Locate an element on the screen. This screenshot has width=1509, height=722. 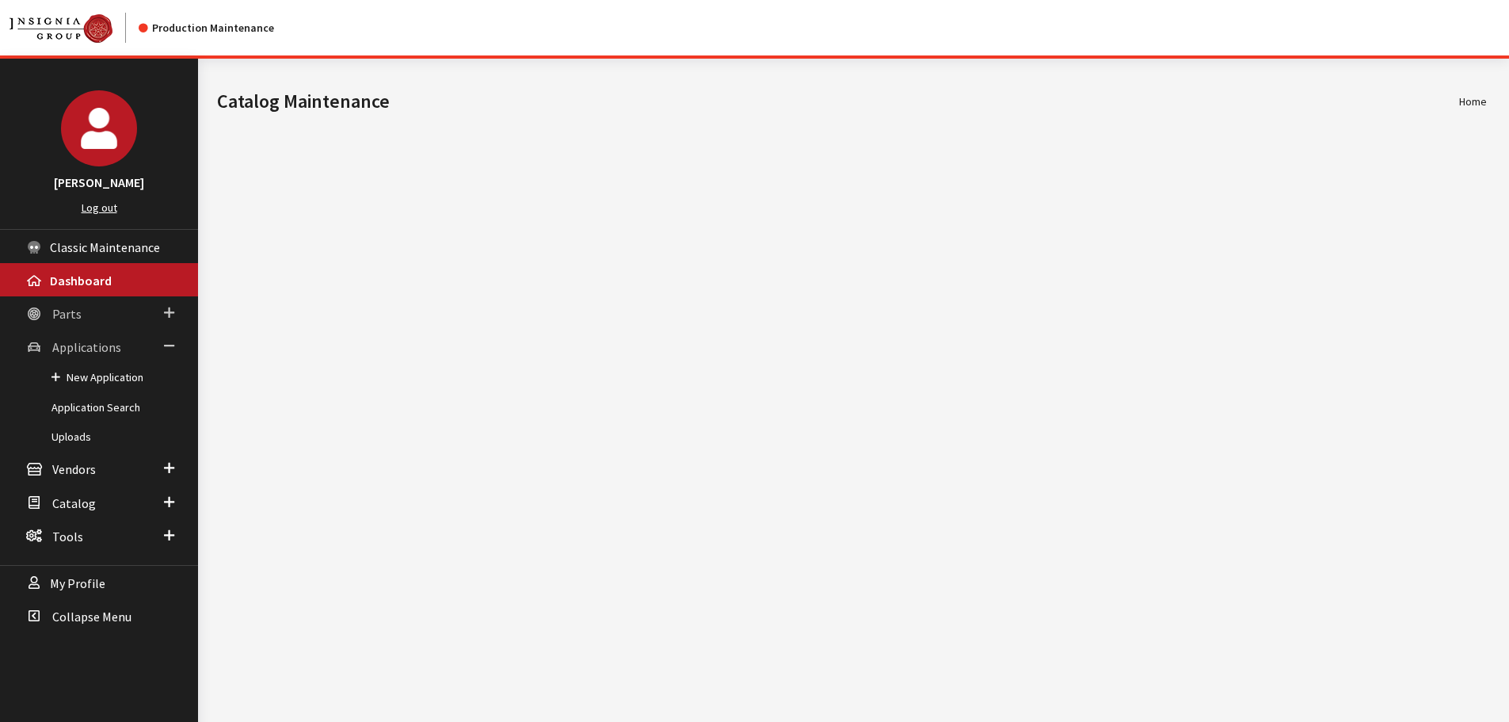
span: Collapse Menu is located at coordinates (92, 616).